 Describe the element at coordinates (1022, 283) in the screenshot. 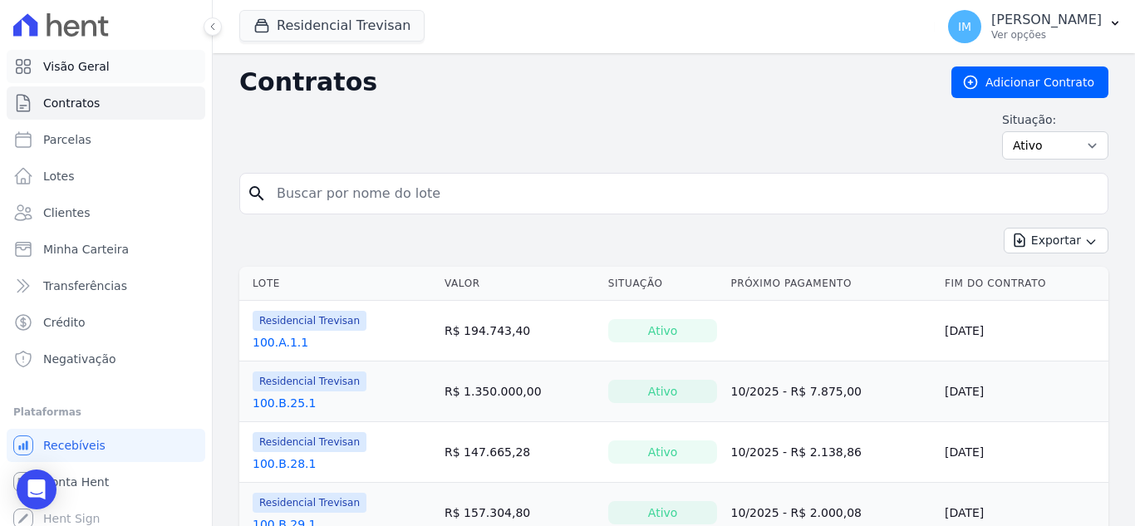

I see `th: Fim do Contrato` at that location.